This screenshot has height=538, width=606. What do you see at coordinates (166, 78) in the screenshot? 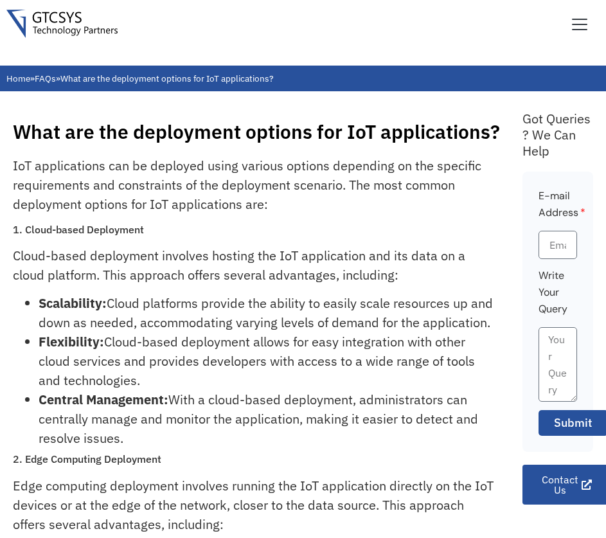
I see `span: What are the deployment options for IoT applications?` at bounding box center [166, 78].